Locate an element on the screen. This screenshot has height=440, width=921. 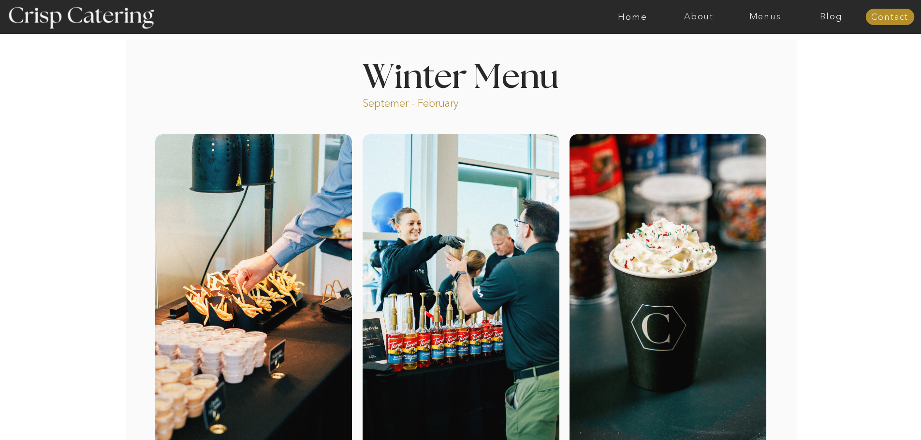
nav: Home is located at coordinates (632, 17).